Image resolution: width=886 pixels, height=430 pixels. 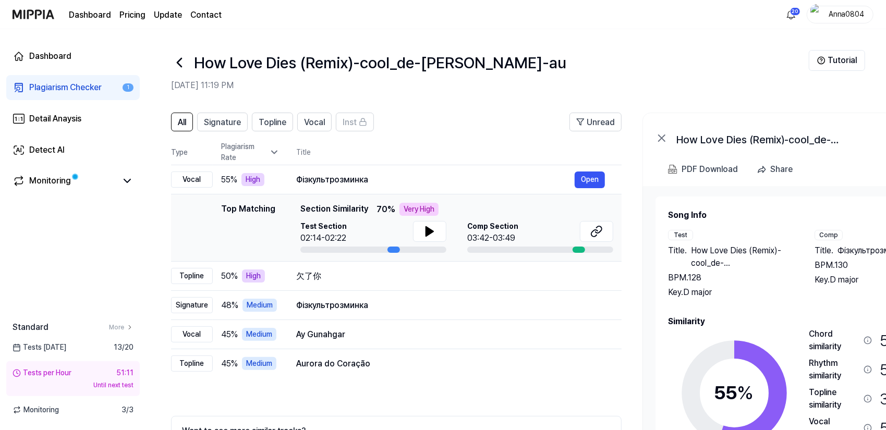 What do you see at coordinates (795, 11) in the screenshot?
I see `div: 20` at bounding box center [795, 11].